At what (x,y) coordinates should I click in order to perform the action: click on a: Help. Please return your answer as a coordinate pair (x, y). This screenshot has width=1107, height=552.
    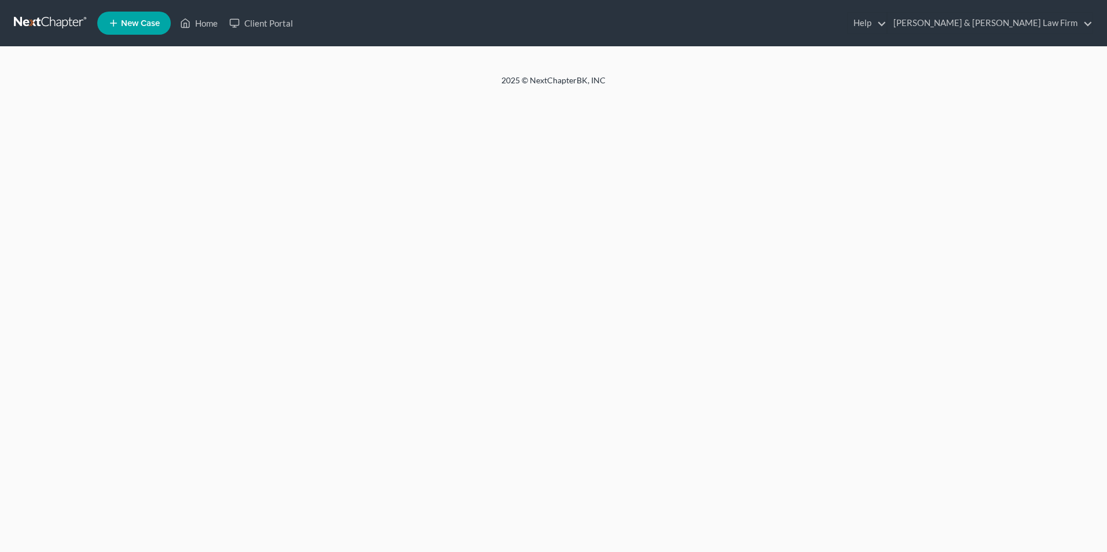
    Looking at the image, I should click on (867, 23).